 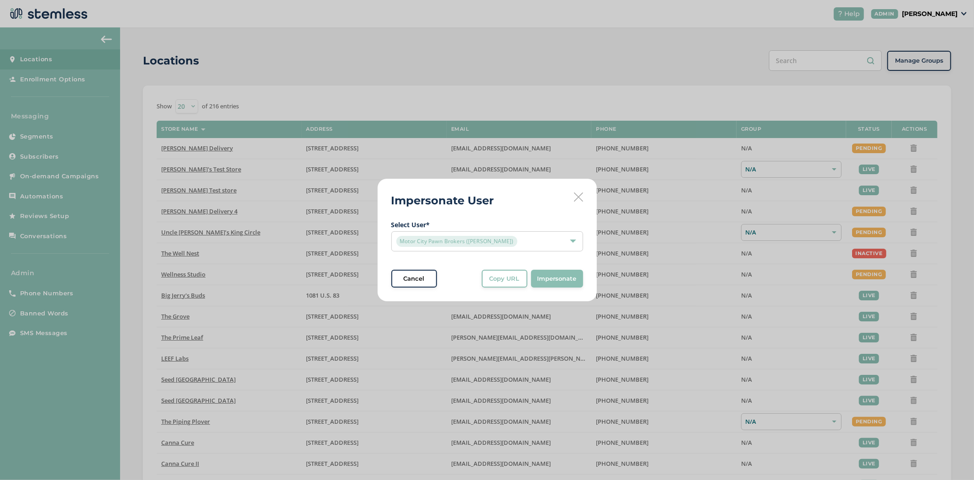 I want to click on span: Impersonate, so click(x=557, y=279).